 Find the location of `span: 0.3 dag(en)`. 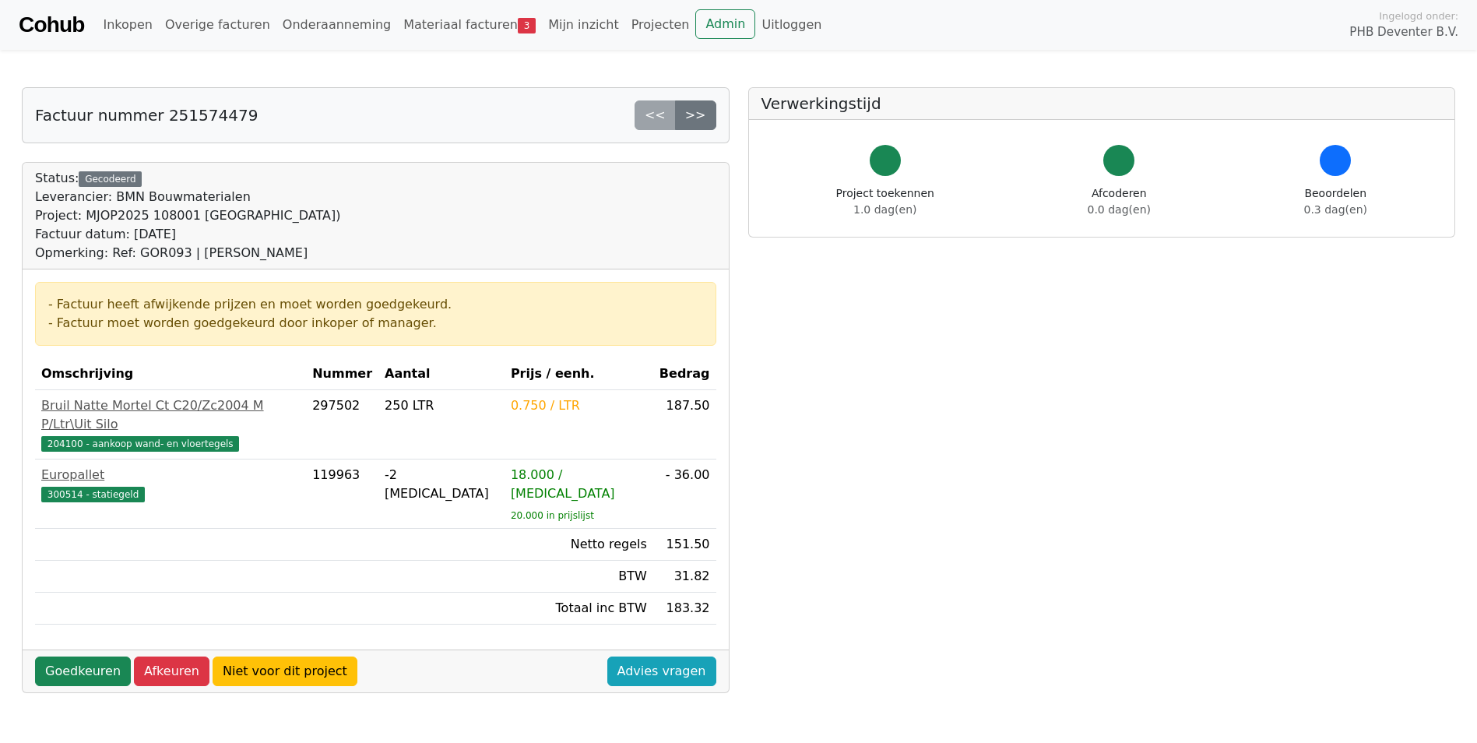

span: 0.3 dag(en) is located at coordinates (1335, 209).